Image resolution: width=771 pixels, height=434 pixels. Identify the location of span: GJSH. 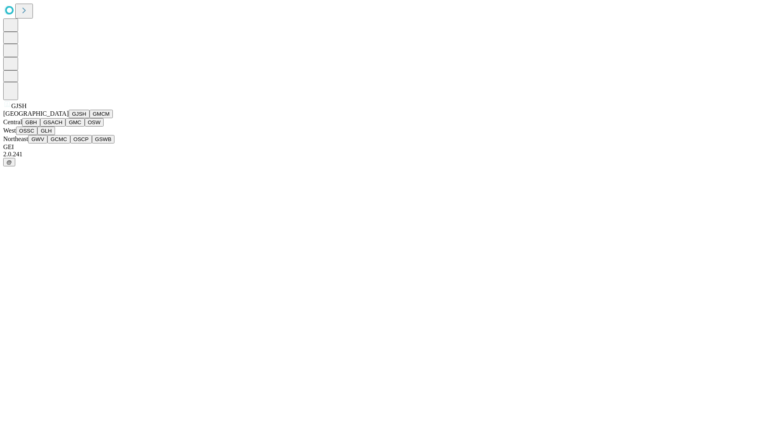
(19, 106).